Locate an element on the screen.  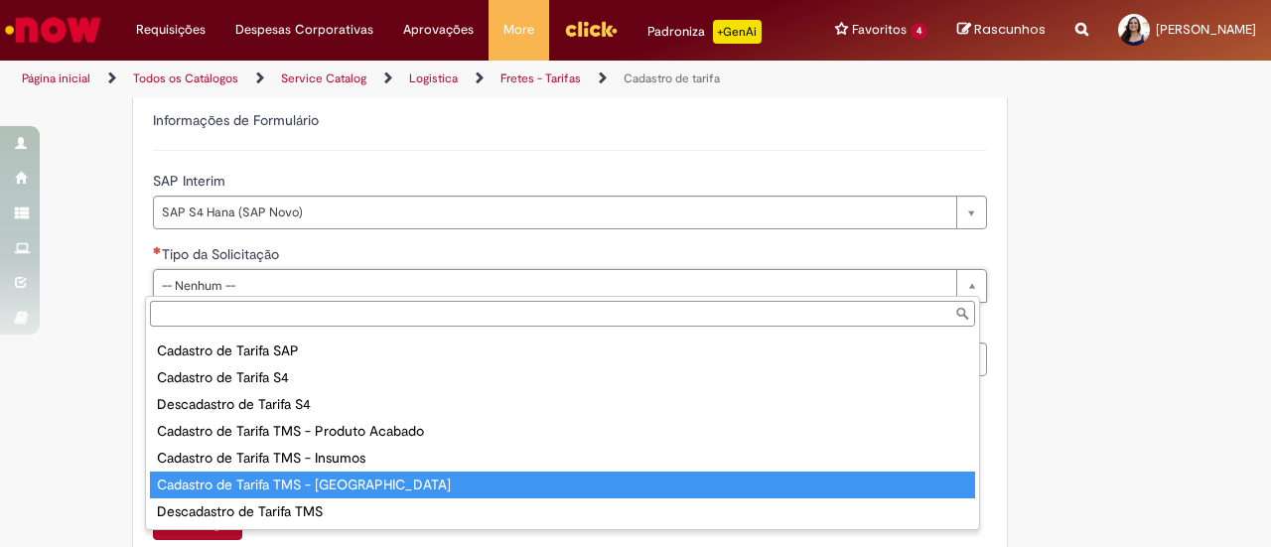
div: Cadastro de Tarifa S4 is located at coordinates (562, 377).